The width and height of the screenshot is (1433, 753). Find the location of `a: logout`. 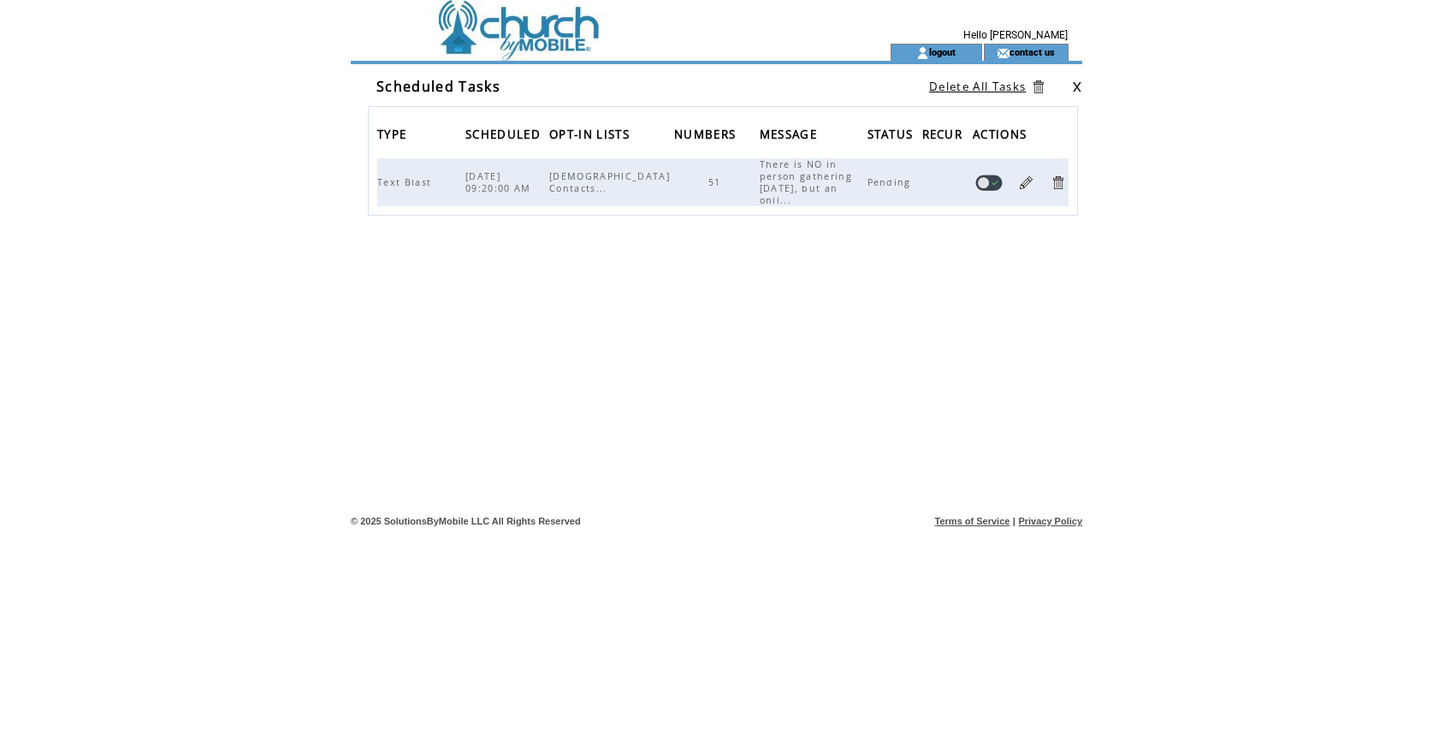

a: logout is located at coordinates (942, 51).